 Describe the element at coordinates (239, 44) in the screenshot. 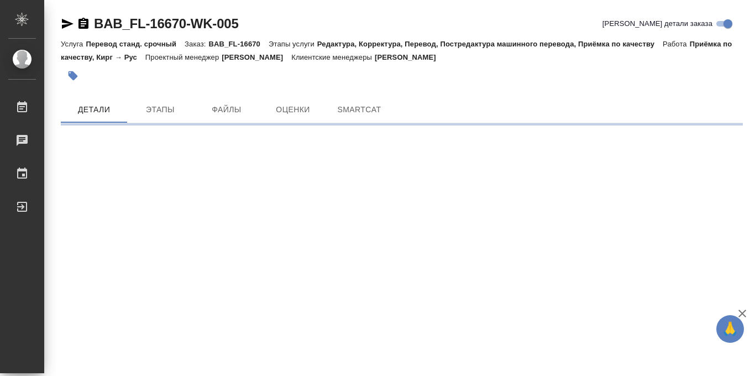

I see `p: BAB_FL-16670` at that location.